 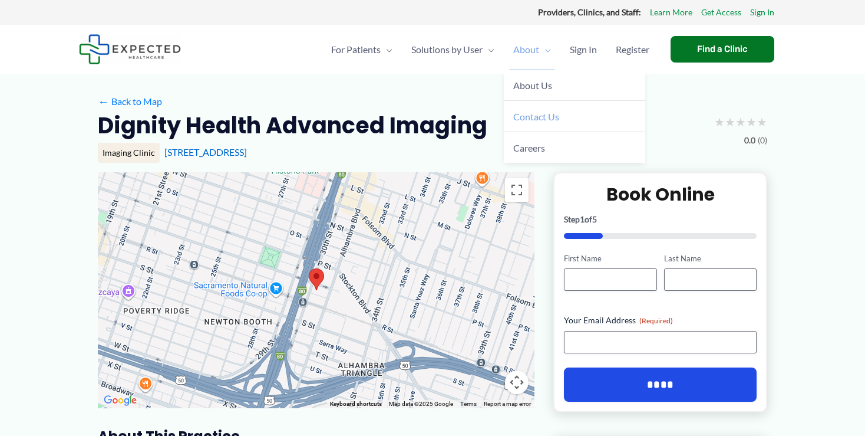 I want to click on span: About, so click(x=526, y=50).